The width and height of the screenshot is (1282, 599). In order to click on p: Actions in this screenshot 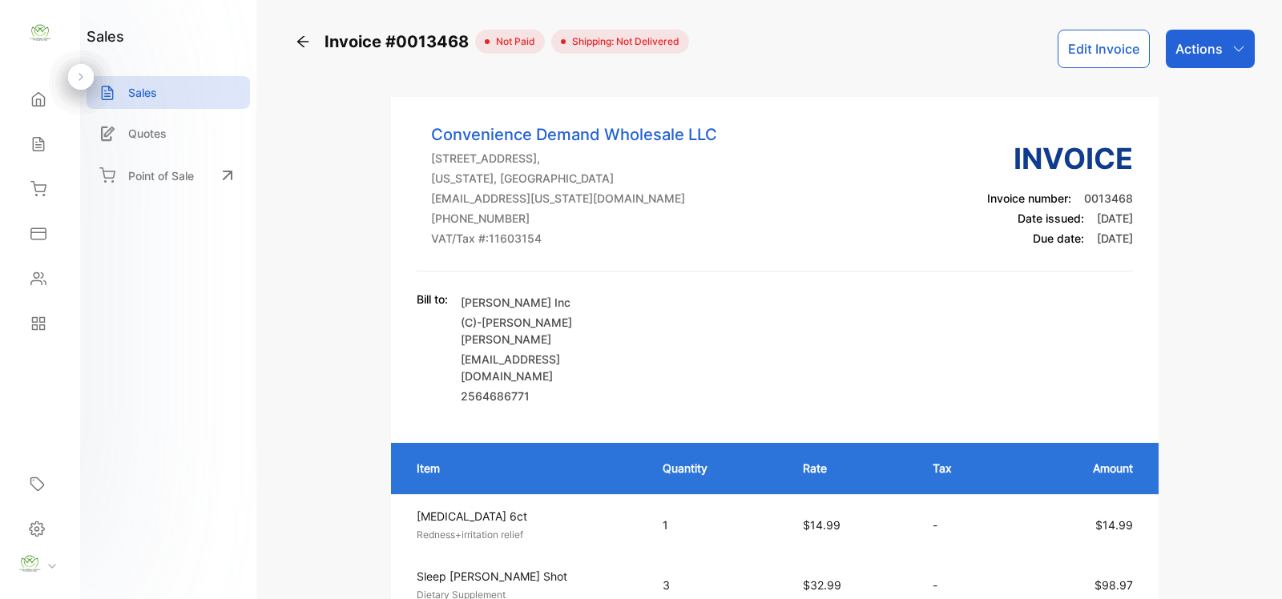, I will do `click(1199, 49)`.